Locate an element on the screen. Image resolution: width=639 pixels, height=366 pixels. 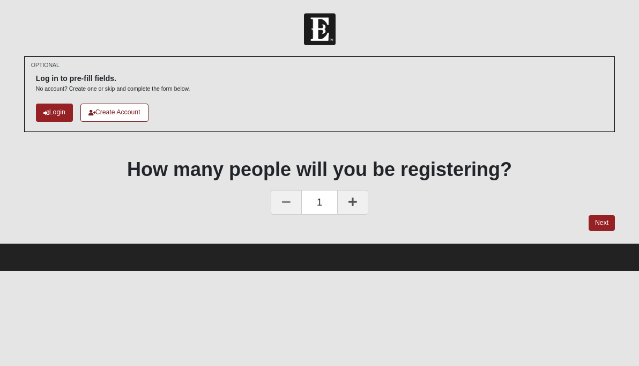
h6: Log in to pre-fill fields. is located at coordinates (113, 78).